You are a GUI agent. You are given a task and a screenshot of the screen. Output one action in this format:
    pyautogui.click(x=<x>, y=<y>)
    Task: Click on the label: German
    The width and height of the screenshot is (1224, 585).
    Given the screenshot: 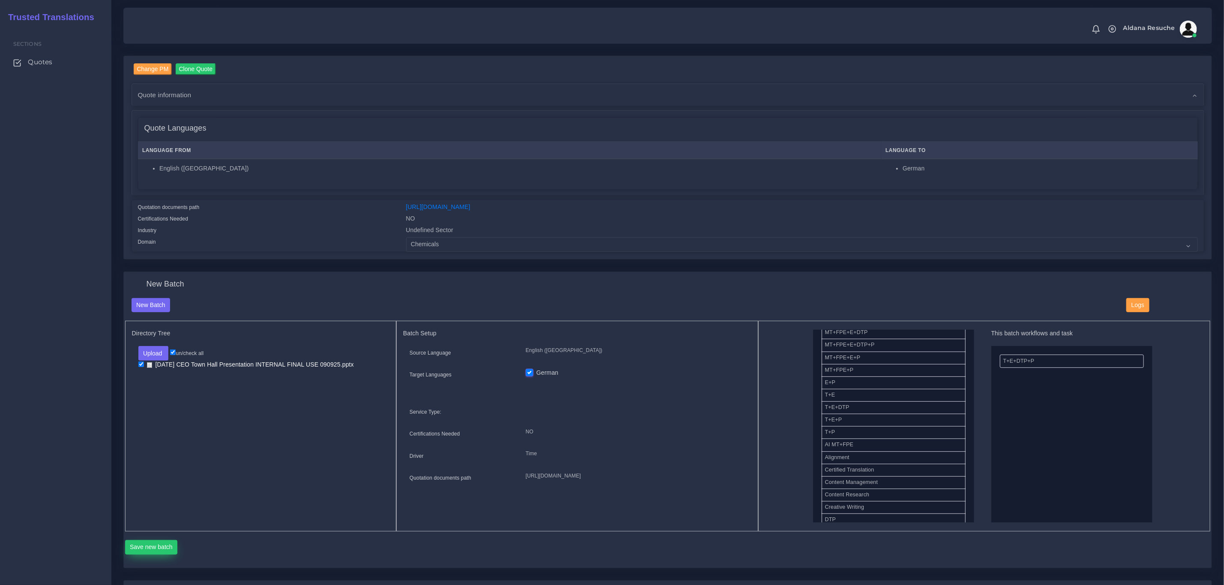 What is the action you would take?
    pyautogui.click(x=547, y=373)
    